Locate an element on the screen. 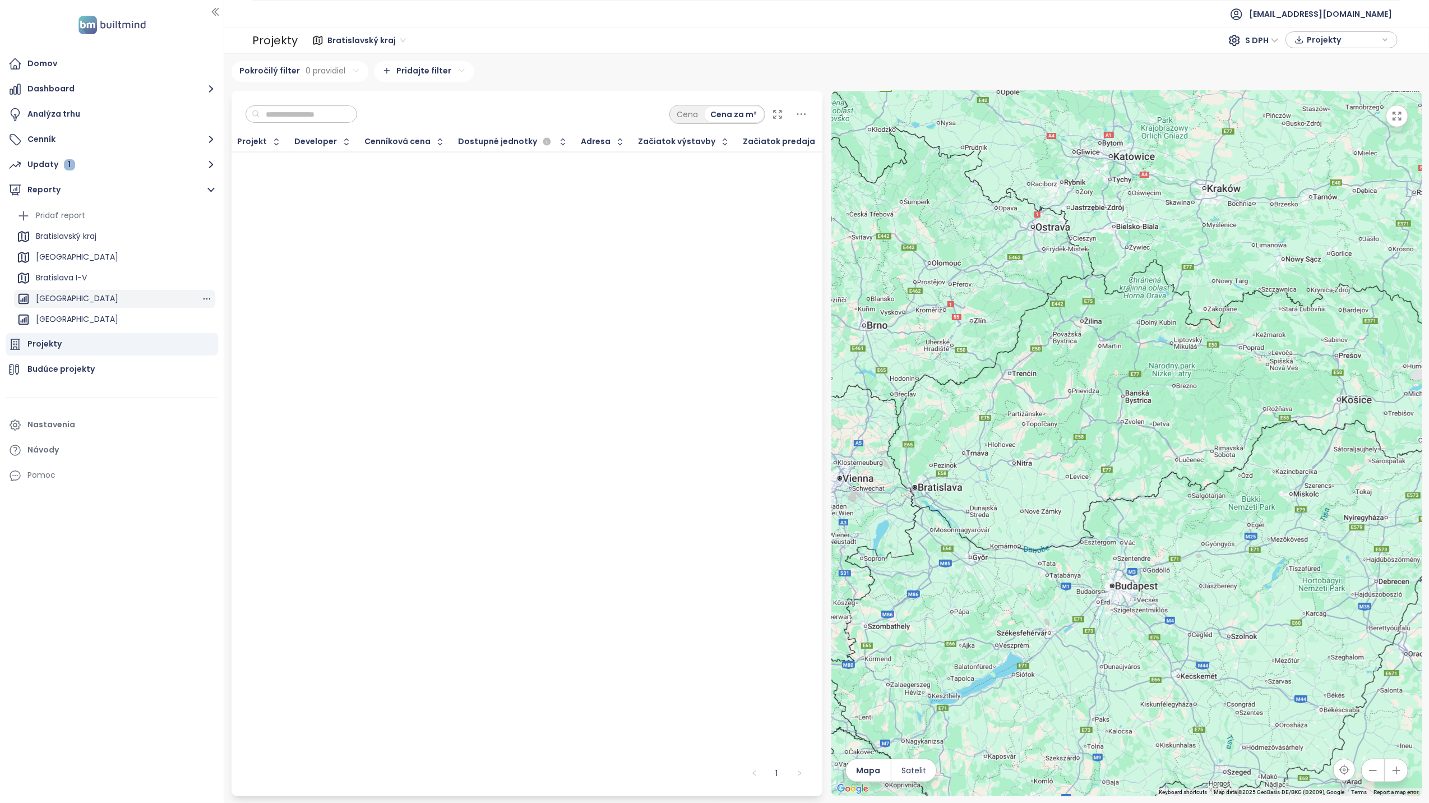 Image resolution: width=1429 pixels, height=803 pixels. a: Analýza trhu is located at coordinates (112, 114).